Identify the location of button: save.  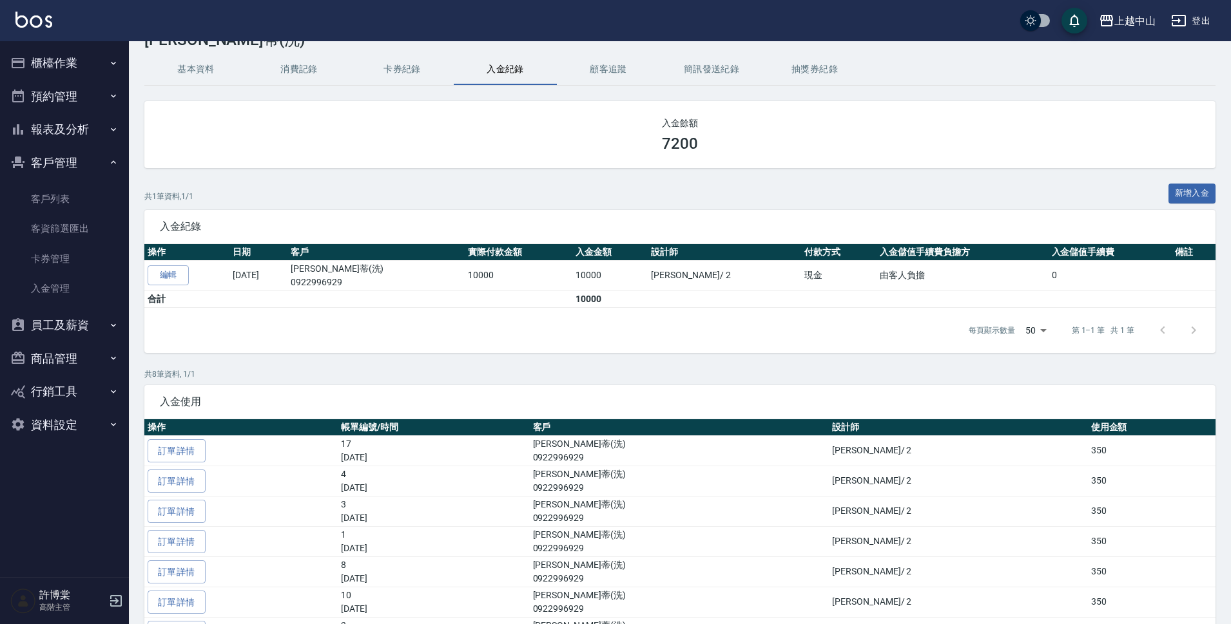
(1074, 21).